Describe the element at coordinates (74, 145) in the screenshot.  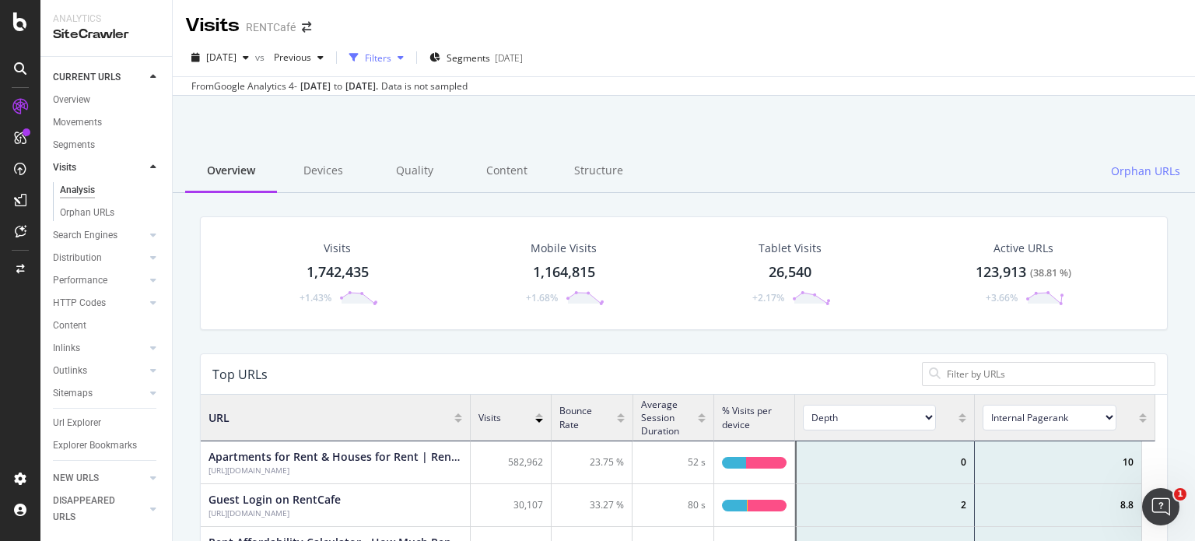
I see `div: Segments` at that location.